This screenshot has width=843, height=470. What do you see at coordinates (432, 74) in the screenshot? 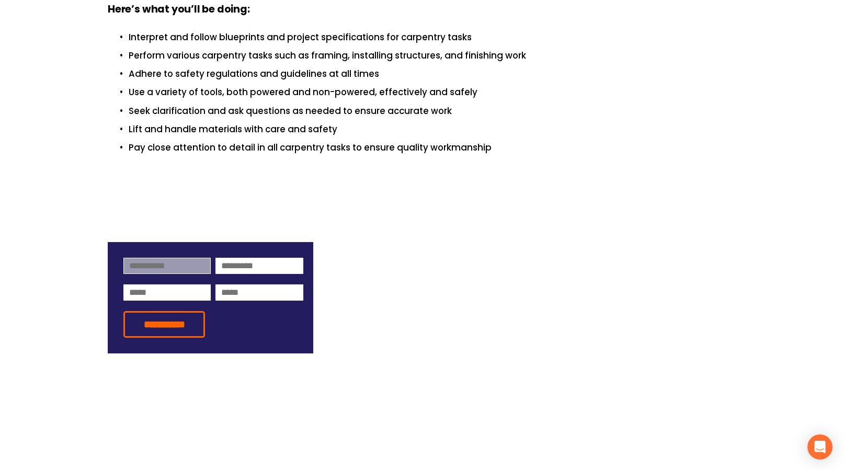
I see `p: Adhere to safety regulations and guidelines at all times` at bounding box center [432, 74].